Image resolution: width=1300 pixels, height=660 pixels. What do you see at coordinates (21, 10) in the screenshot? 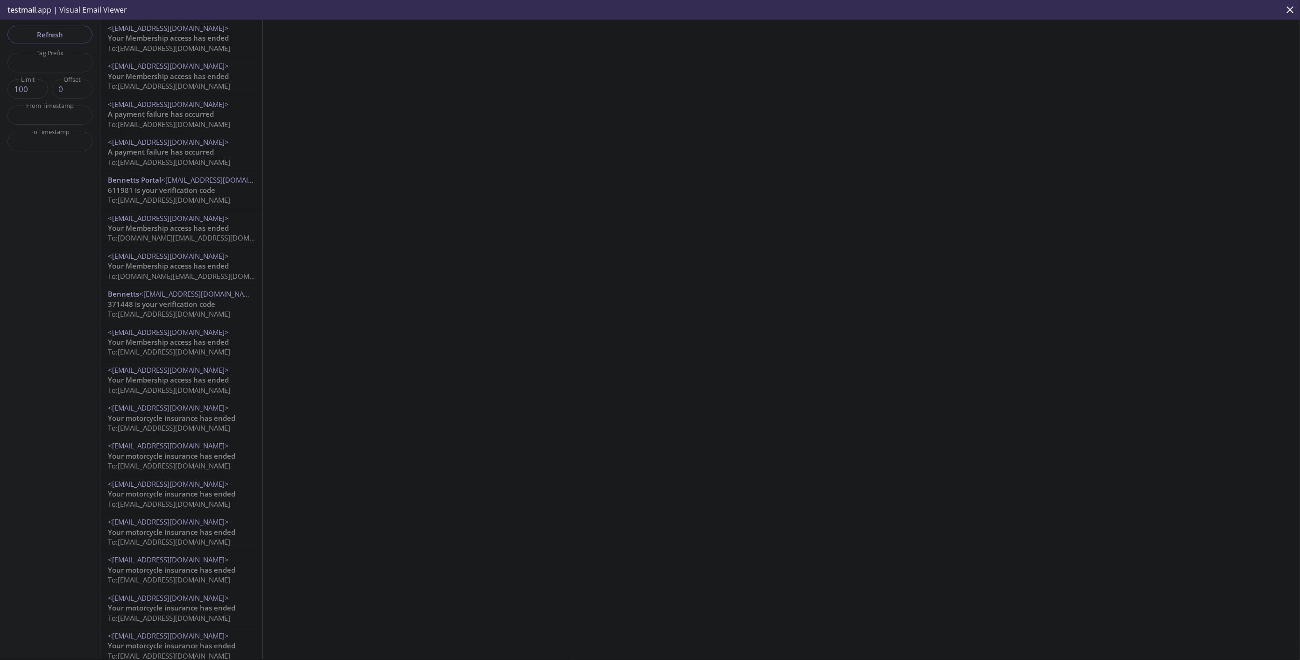
I see `span: testmail` at bounding box center [21, 10].